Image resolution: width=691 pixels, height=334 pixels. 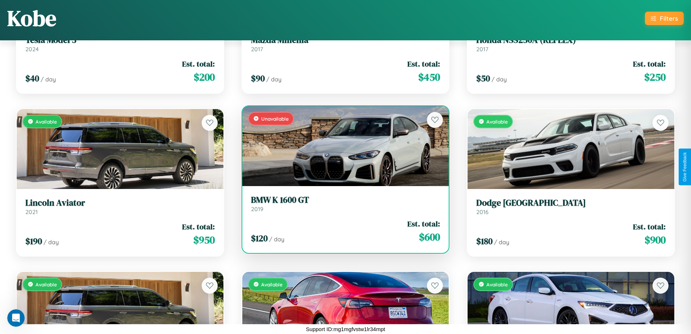 I want to click on span: 2019, so click(x=257, y=209).